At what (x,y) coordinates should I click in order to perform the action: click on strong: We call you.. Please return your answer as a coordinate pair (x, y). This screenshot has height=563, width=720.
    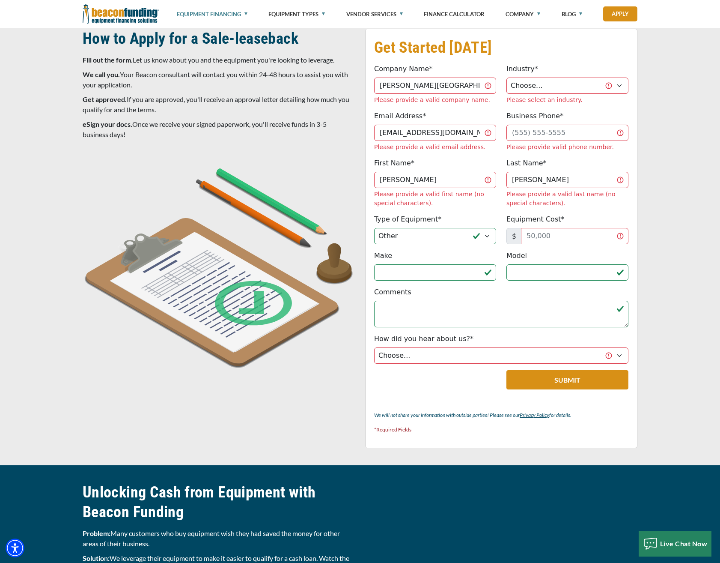
    Looking at the image, I should click on (101, 74).